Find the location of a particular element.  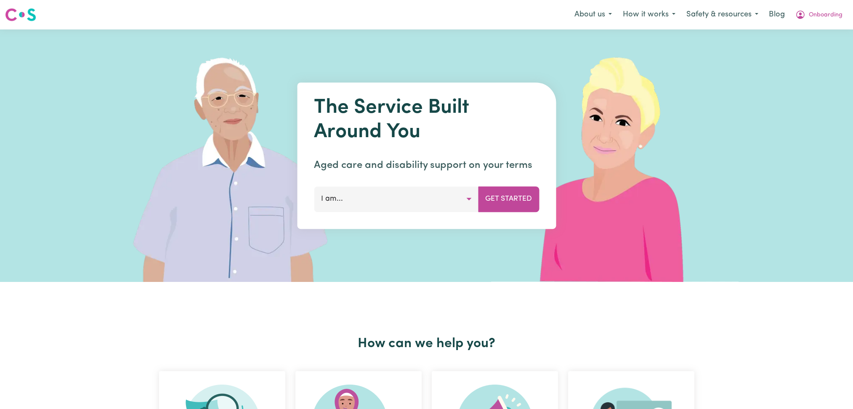

span: Onboarding is located at coordinates (825, 15).